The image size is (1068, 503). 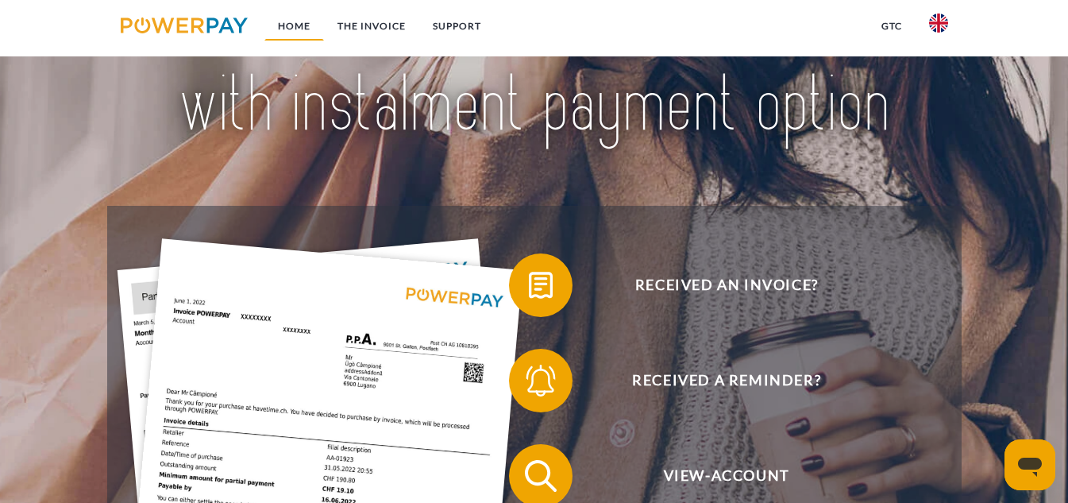 What do you see at coordinates (294, 26) in the screenshot?
I see `a: Home` at bounding box center [294, 26].